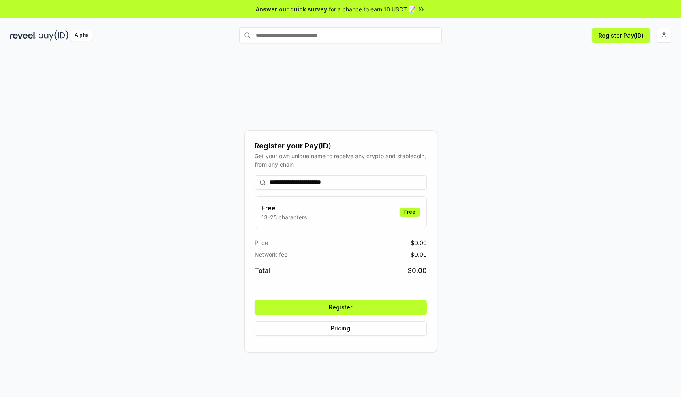 The width and height of the screenshot is (681, 397). Describe the element at coordinates (284, 208) in the screenshot. I see `h3: Free` at that location.